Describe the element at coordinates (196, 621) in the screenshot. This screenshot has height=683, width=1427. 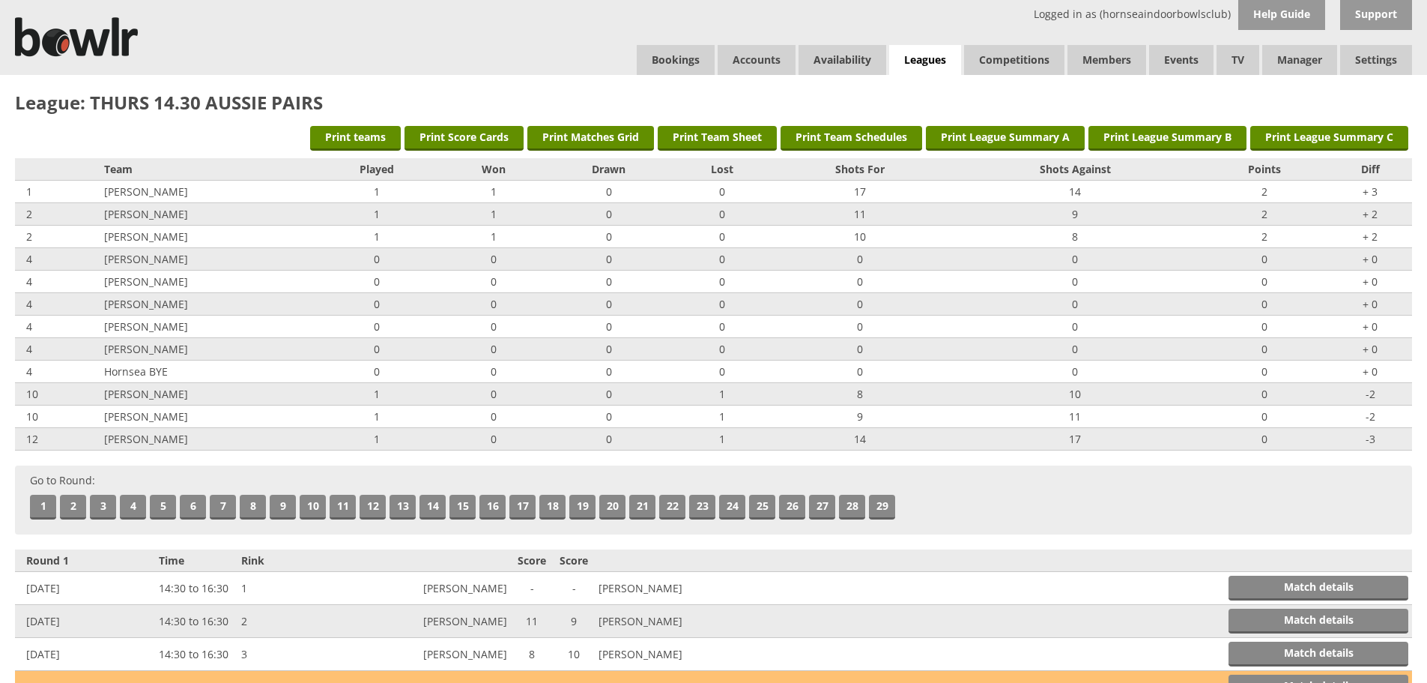
I see `td: 14:30 to 16:30` at that location.